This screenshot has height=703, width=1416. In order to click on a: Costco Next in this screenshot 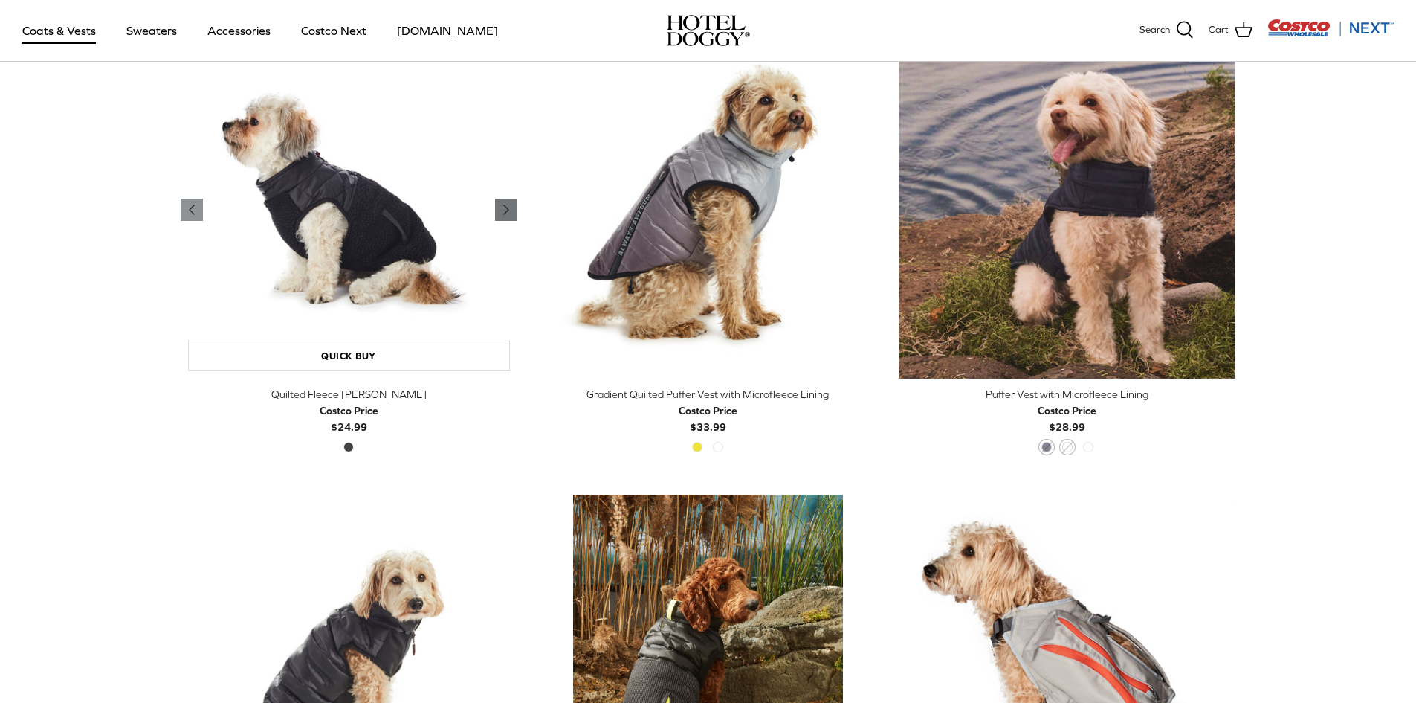, I will do `click(334, 30)`.